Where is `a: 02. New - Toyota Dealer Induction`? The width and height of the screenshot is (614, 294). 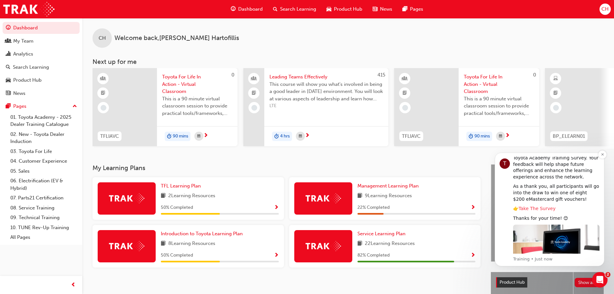
a: 02. New - Toyota Dealer Induction is located at coordinates (44, 138).